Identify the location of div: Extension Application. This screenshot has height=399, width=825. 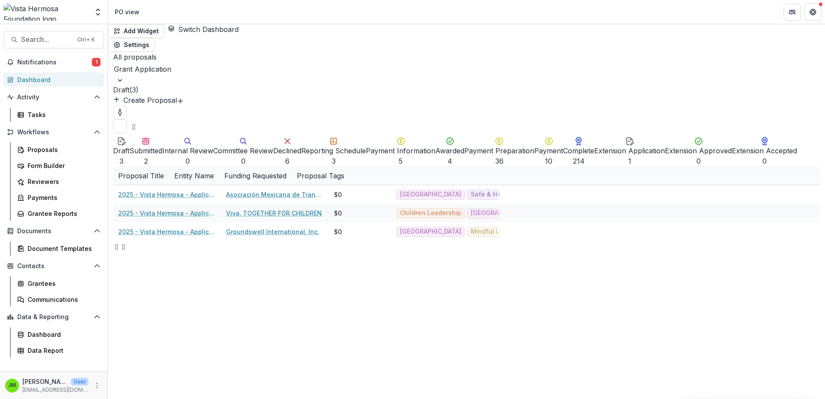
(630, 151).